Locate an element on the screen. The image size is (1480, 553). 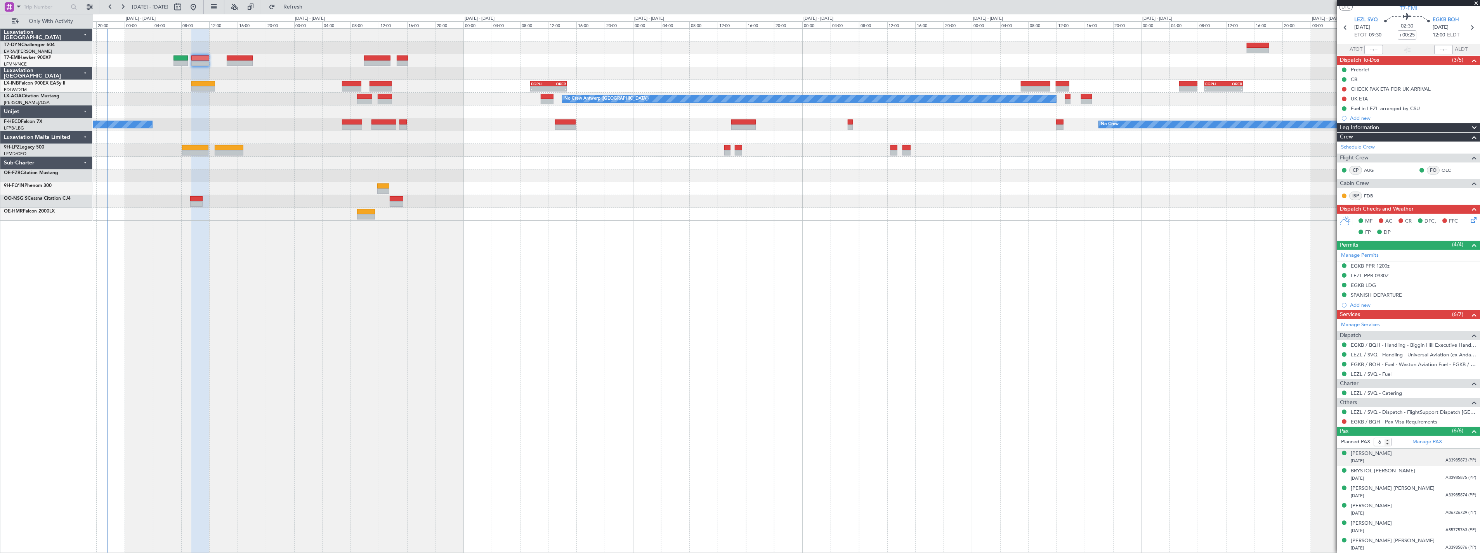
span: Dispatch Checks and Weather is located at coordinates (1376, 209).